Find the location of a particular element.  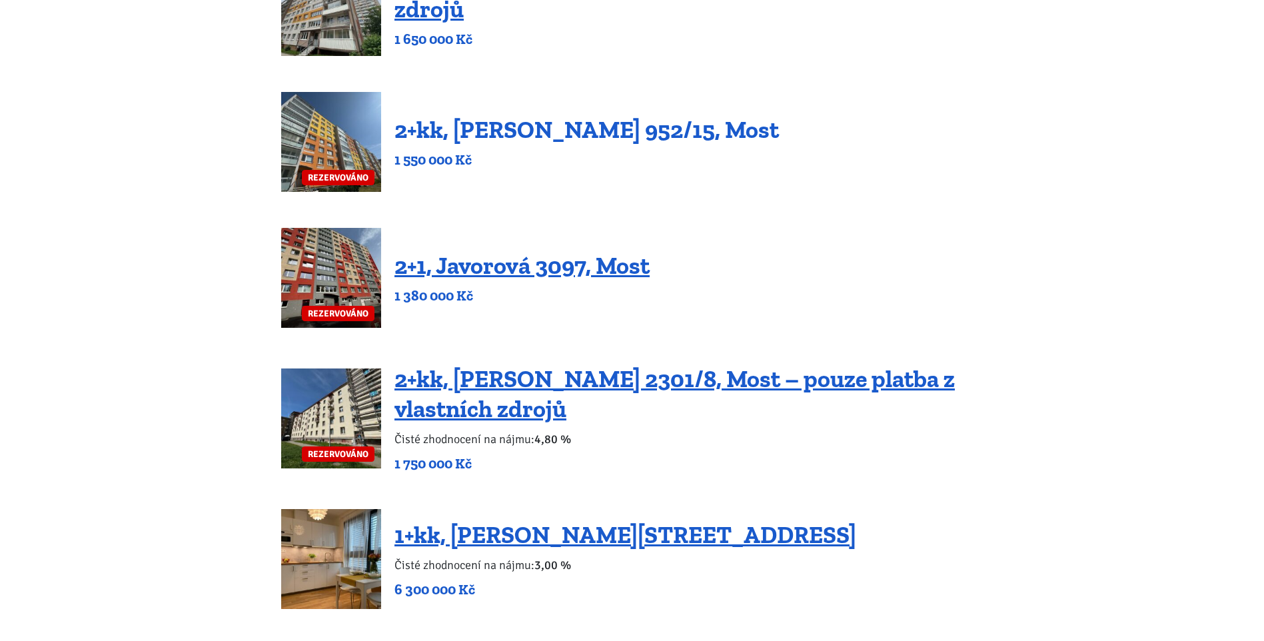

p: 1 650 000 Kč is located at coordinates (688, 39).